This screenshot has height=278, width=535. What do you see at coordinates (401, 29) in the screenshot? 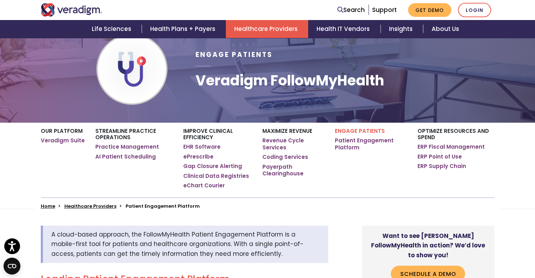
I see `a: Insights` at bounding box center [401, 29].